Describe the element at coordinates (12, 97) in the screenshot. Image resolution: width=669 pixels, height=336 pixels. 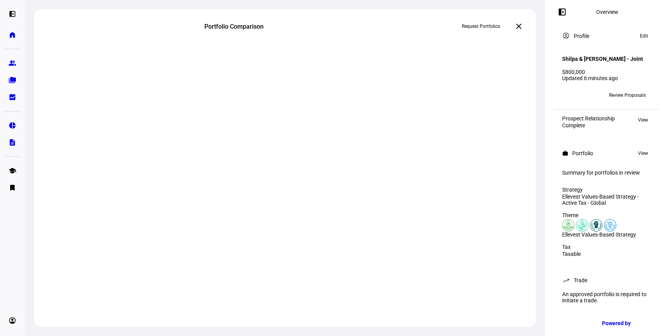
I see `a: bid_landscape` at that location.